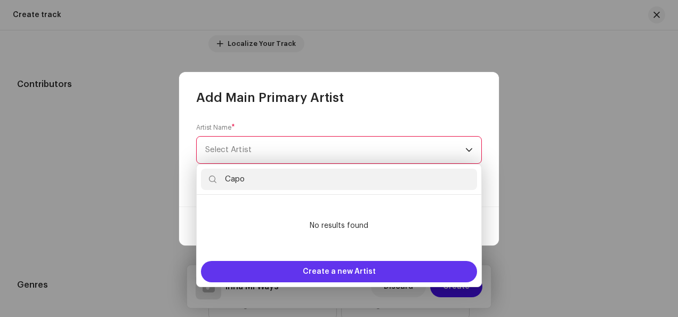  I want to click on span: Add Main Primary Artist, so click(270, 98).